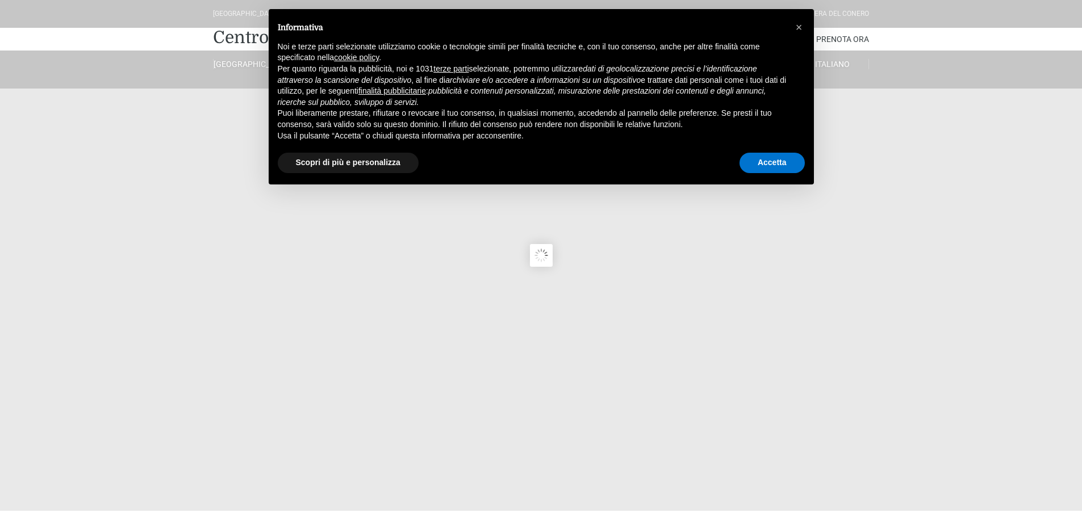  What do you see at coordinates (532, 52) in the screenshot?
I see `p: Noi e terze parti selezionate utilizziamo cookie o tecnologie simili per finalità tecniche e, con...` at bounding box center [532, 52].